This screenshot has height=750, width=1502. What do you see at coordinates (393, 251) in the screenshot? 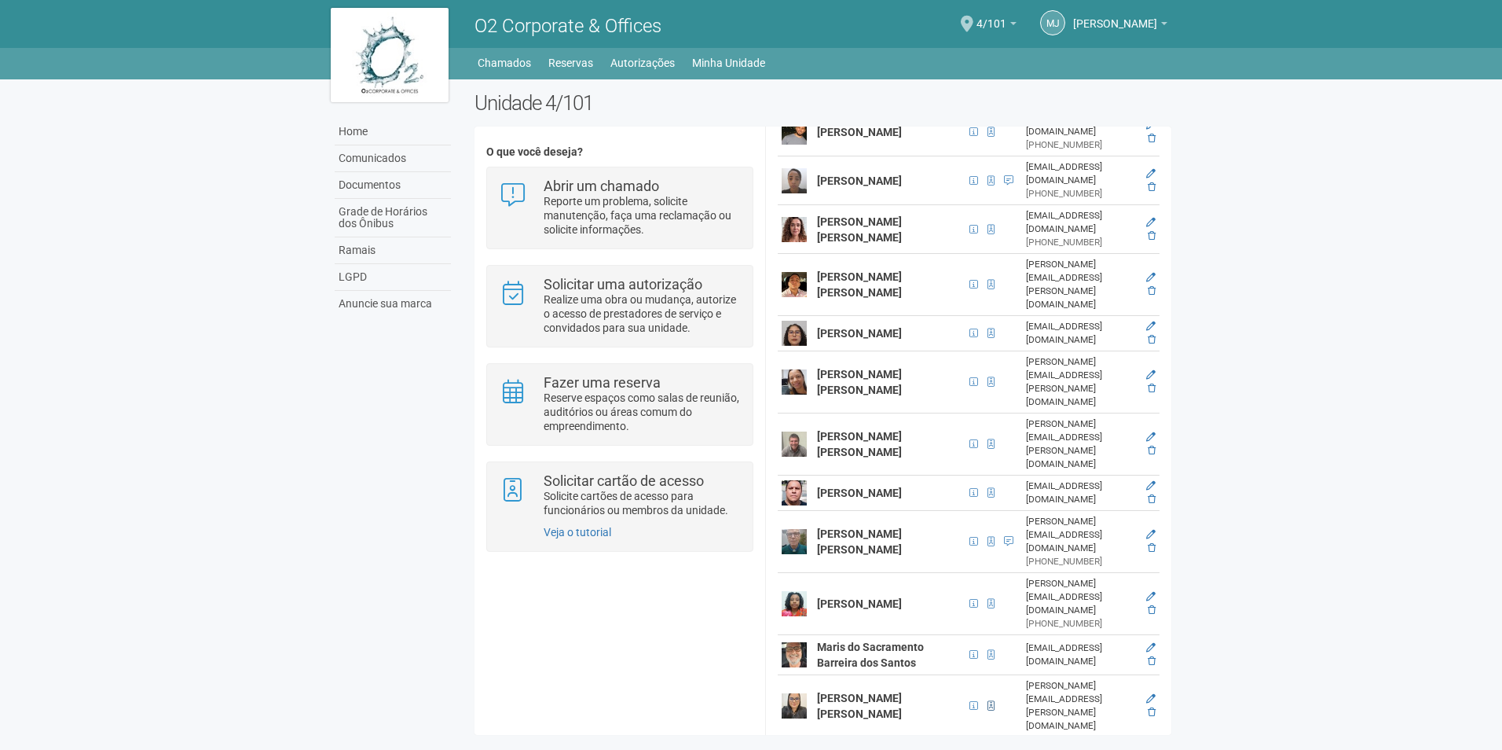
I see `a: Ramais` at bounding box center [393, 251].